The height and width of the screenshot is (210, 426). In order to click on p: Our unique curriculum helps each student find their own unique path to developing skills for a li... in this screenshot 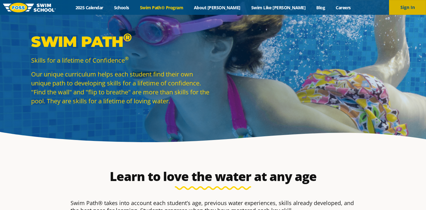, I will do `click(120, 87)`.